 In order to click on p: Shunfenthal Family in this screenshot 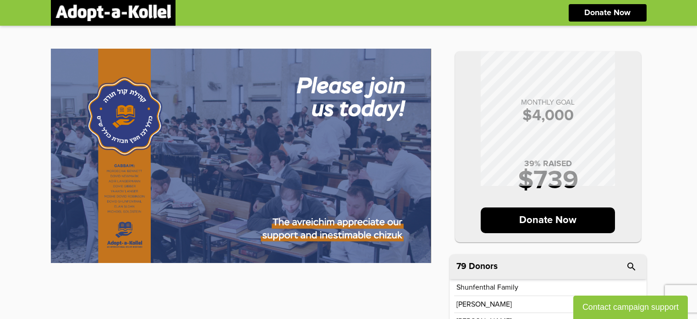, I will do `click(487, 287)`.